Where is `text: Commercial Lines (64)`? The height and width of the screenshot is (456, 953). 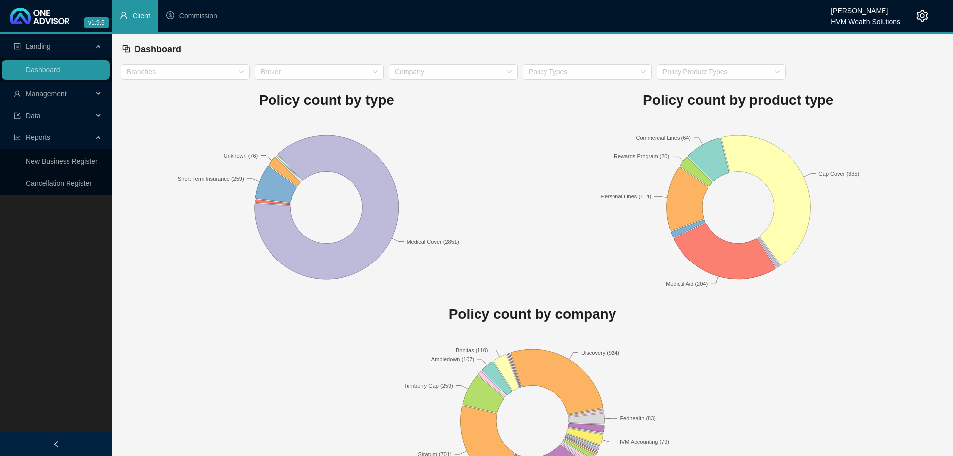 text: Commercial Lines (64) is located at coordinates (663, 138).